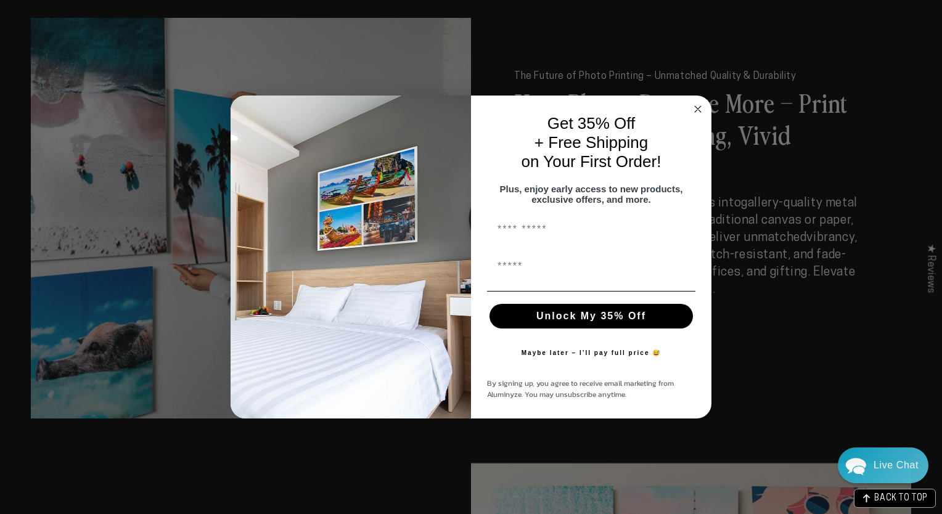 This screenshot has height=514, width=942. What do you see at coordinates (895, 465) in the screenshot?
I see `div: Contact Us Directly` at bounding box center [895, 465].